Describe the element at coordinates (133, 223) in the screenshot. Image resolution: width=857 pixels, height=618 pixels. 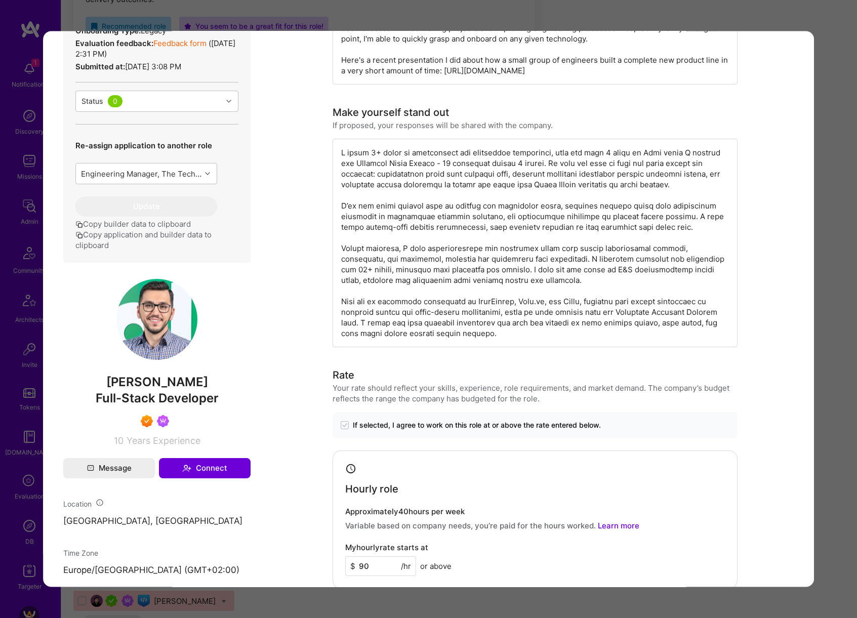
I see `button: Copy builder data to clipboard` at that location.